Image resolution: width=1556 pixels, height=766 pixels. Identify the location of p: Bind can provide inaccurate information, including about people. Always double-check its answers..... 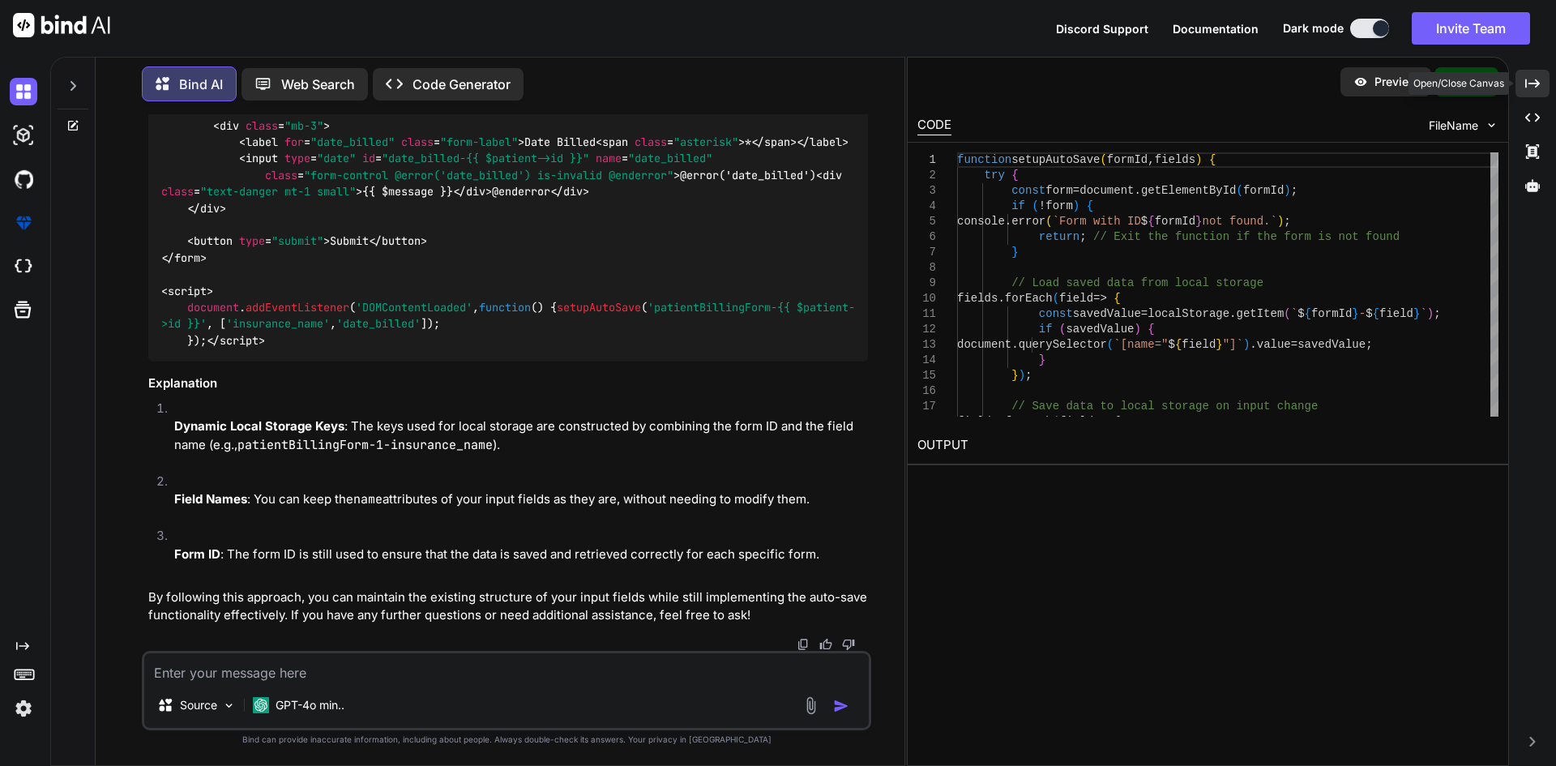
(506, 739).